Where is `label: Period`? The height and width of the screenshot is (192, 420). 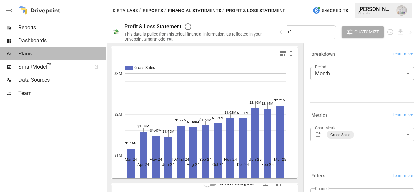 label: Period is located at coordinates (321, 67).